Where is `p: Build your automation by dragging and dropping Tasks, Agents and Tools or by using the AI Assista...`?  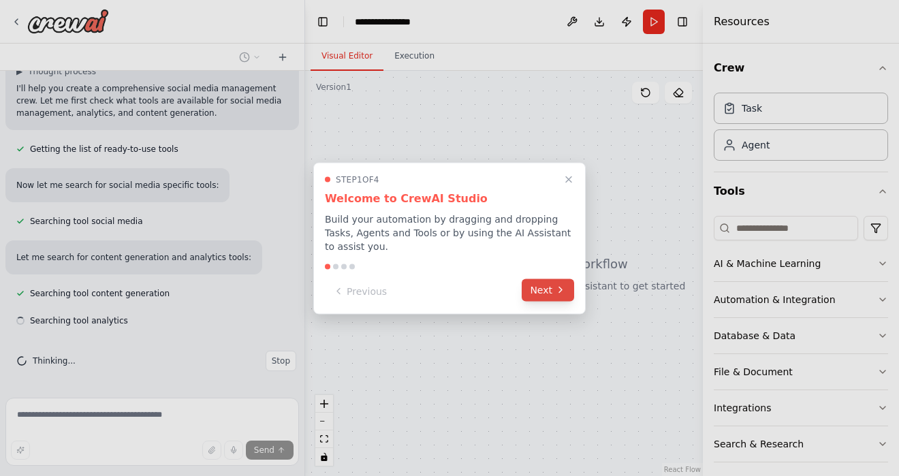 p: Build your automation by dragging and dropping Tasks, Agents and Tools or by using the AI Assista... is located at coordinates (450, 232).